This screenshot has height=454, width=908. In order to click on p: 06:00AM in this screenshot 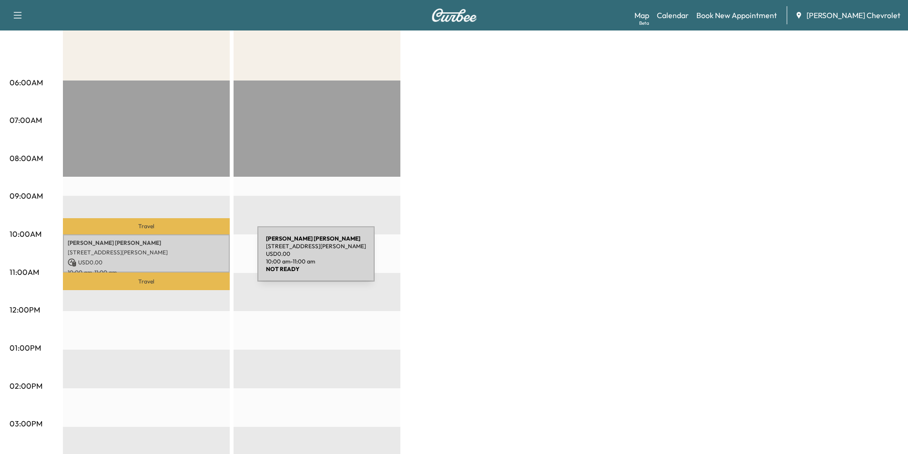, I will do `click(26, 82)`.